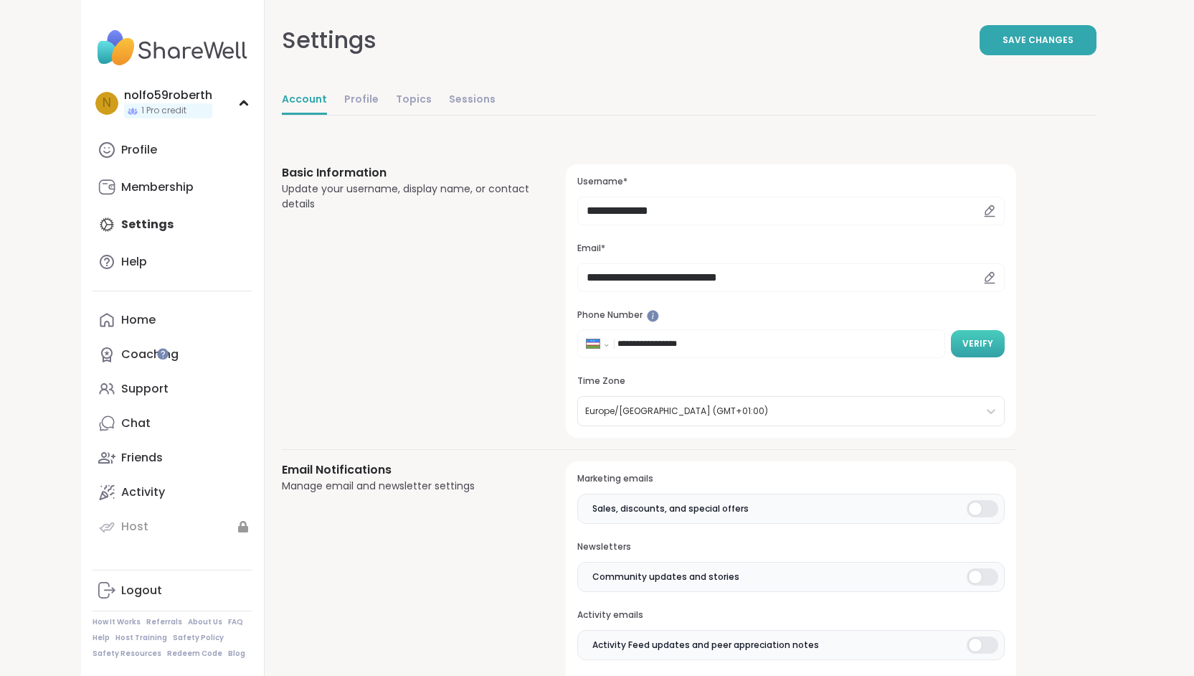  Describe the element at coordinates (134, 262) in the screenshot. I see `div: Help` at that location.